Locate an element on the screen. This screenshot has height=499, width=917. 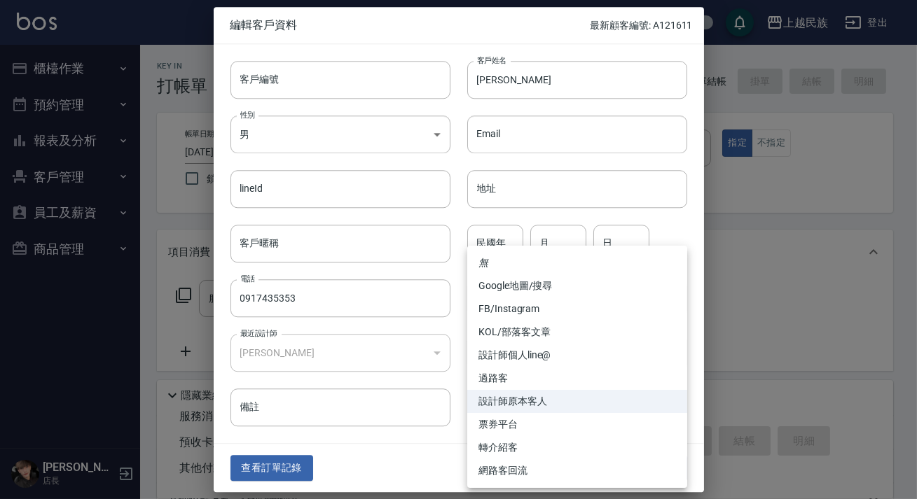
li: 設計師個人line@ is located at coordinates (577, 355).